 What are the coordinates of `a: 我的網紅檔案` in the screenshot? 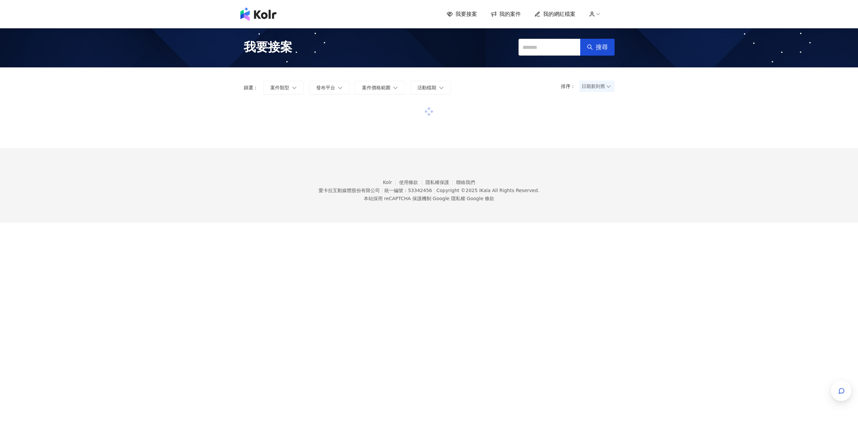 It's located at (555, 14).